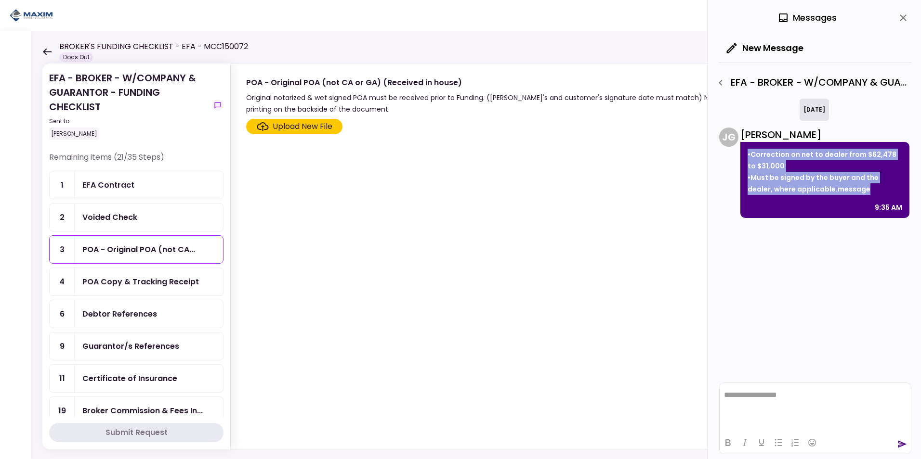 This screenshot has height=459, width=921. I want to click on div: Docs Out, so click(76, 57).